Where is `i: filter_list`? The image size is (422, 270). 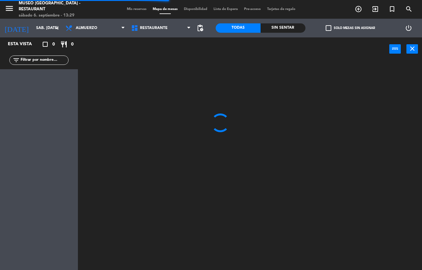
i: filter_list is located at coordinates (16, 60).